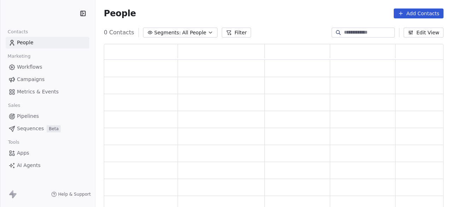 This screenshot has width=452, height=207. What do you see at coordinates (47, 128) in the screenshot?
I see `a: SequencesBeta` at bounding box center [47, 128].